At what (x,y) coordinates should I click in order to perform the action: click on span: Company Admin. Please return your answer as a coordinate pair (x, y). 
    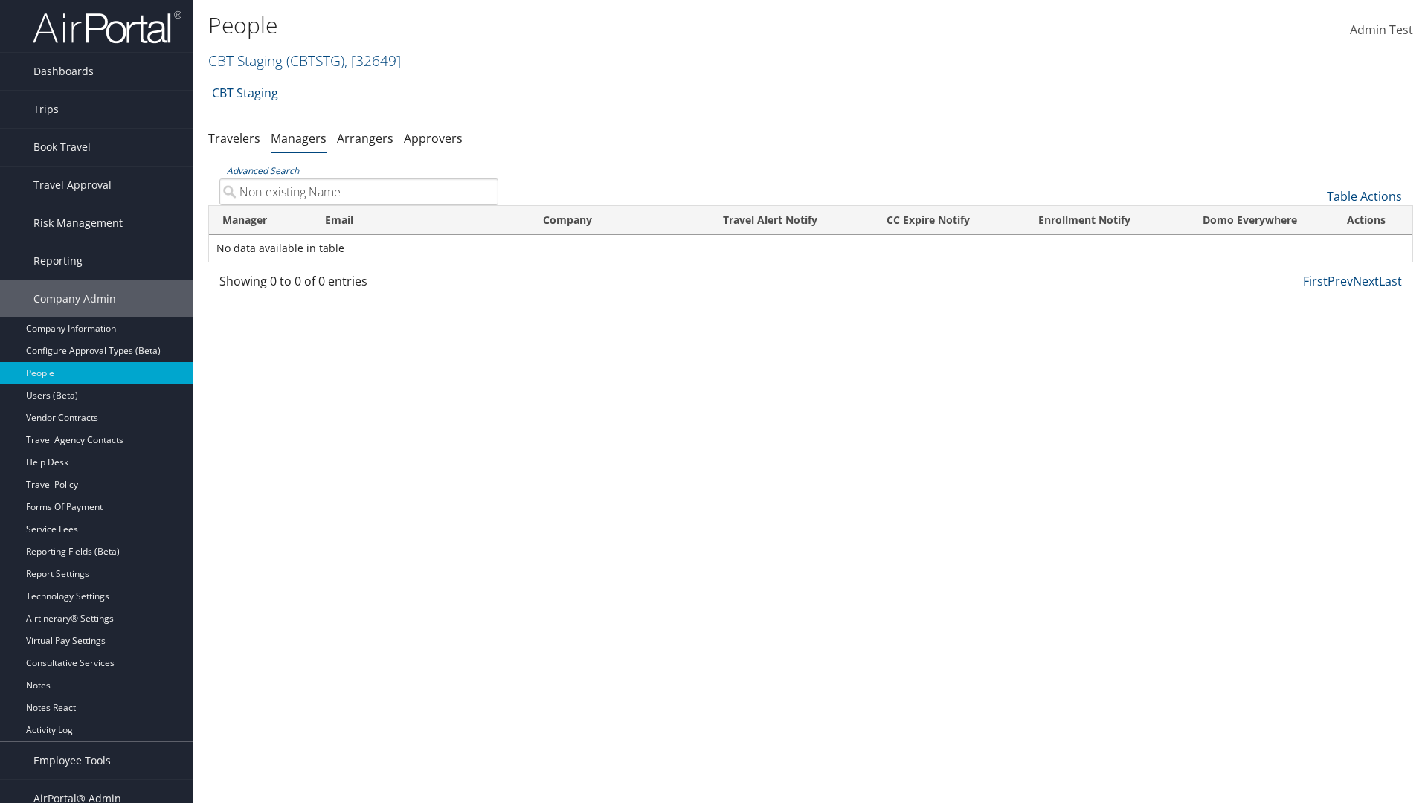
    Looking at the image, I should click on (74, 299).